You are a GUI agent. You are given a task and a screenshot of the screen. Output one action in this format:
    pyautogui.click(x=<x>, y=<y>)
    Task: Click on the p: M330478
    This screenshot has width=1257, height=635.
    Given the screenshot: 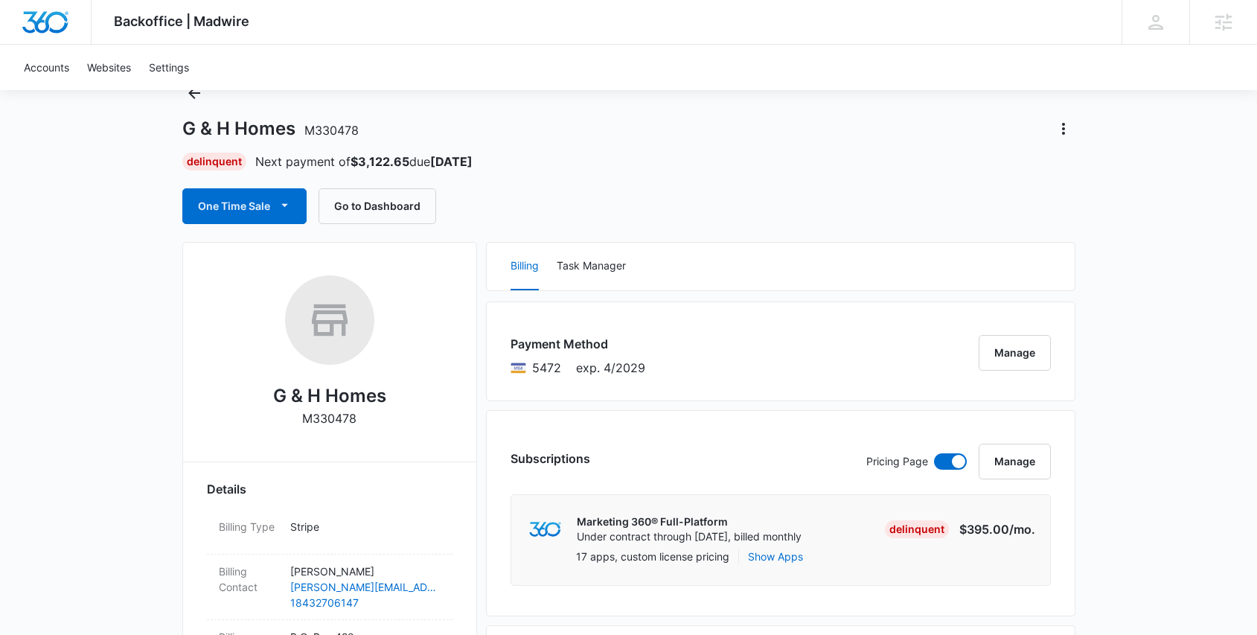 What is the action you would take?
    pyautogui.click(x=329, y=418)
    